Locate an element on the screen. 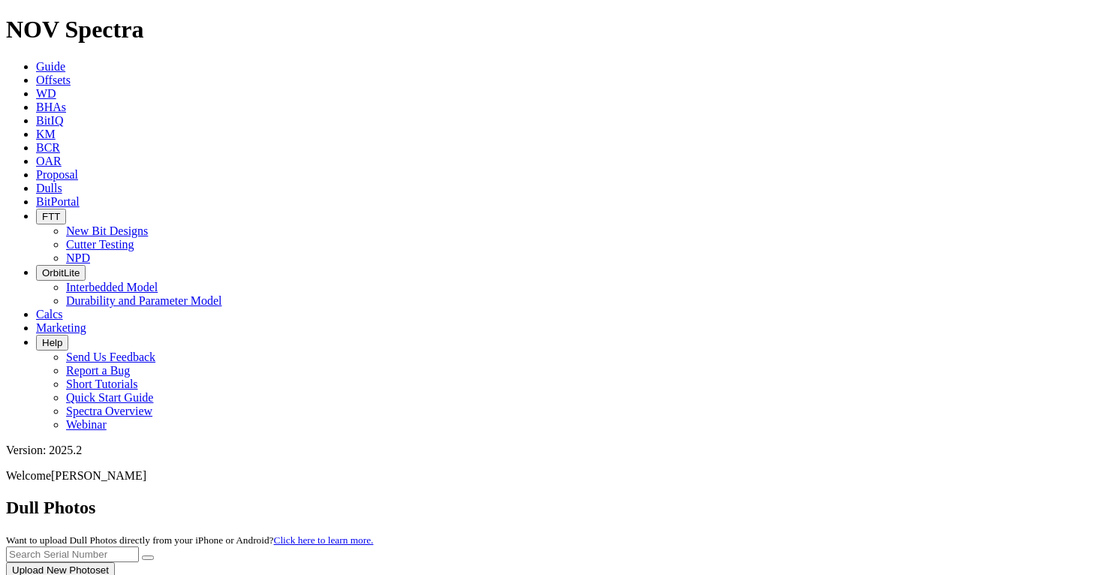 The width and height of the screenshot is (1120, 575). a: Webinar is located at coordinates (86, 424).